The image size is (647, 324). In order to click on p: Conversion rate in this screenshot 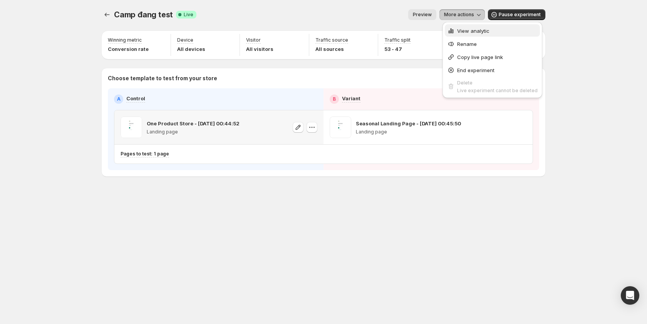, I will do `click(128, 49)`.